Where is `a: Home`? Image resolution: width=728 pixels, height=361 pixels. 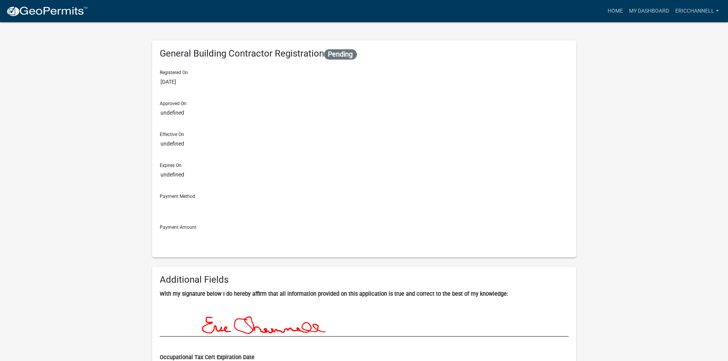 a: Home is located at coordinates (616, 11).